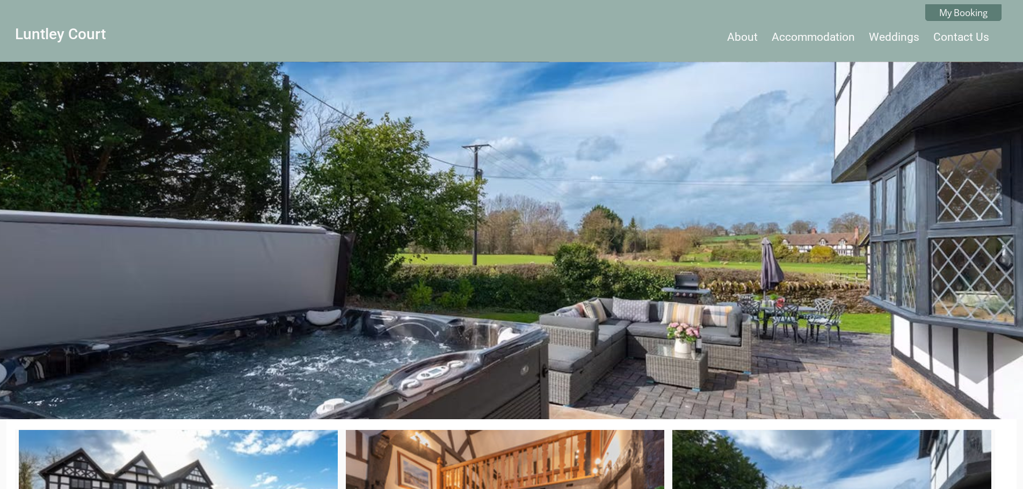  What do you see at coordinates (894, 37) in the screenshot?
I see `a: Weddings` at bounding box center [894, 37].